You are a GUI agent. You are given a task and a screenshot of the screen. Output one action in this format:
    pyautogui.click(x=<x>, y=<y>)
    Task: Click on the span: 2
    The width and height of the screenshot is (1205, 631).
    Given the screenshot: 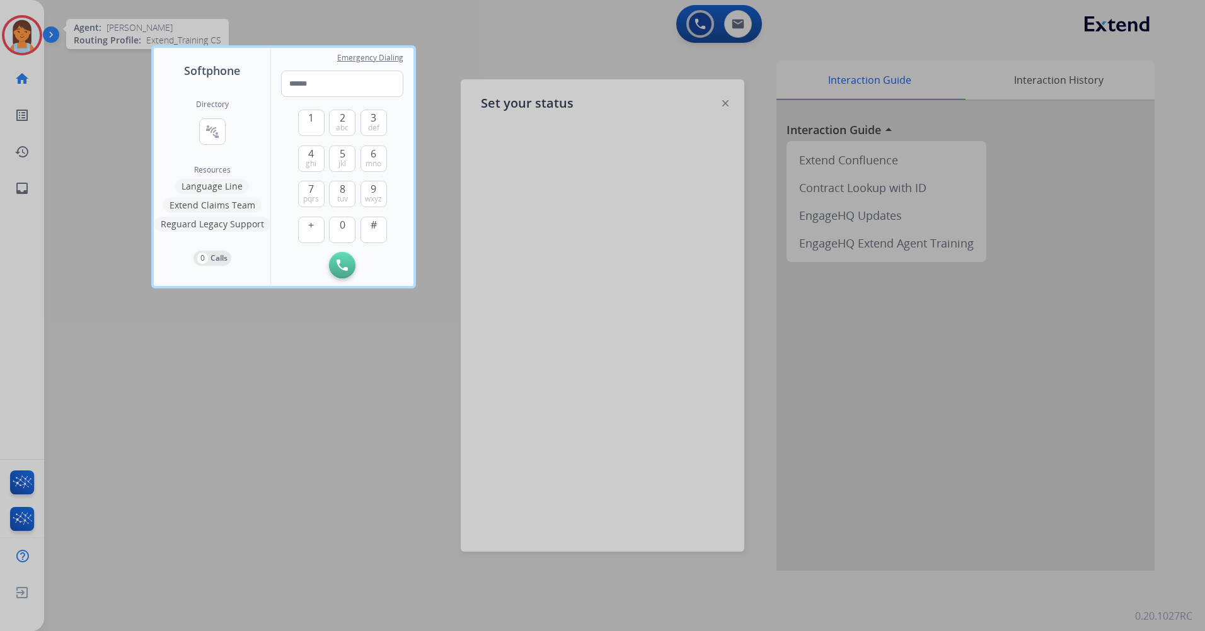 What is the action you would take?
    pyautogui.click(x=342, y=118)
    